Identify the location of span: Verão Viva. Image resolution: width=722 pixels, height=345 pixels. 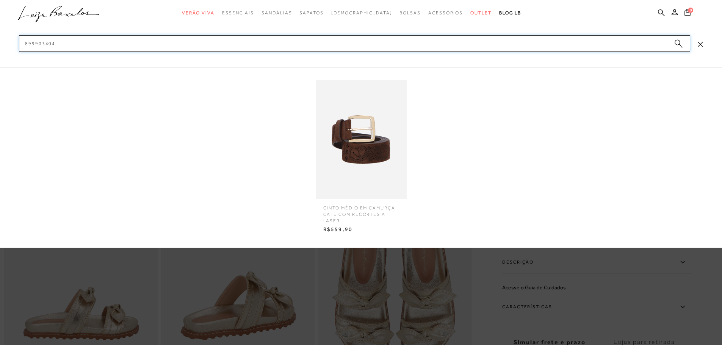
(198, 13).